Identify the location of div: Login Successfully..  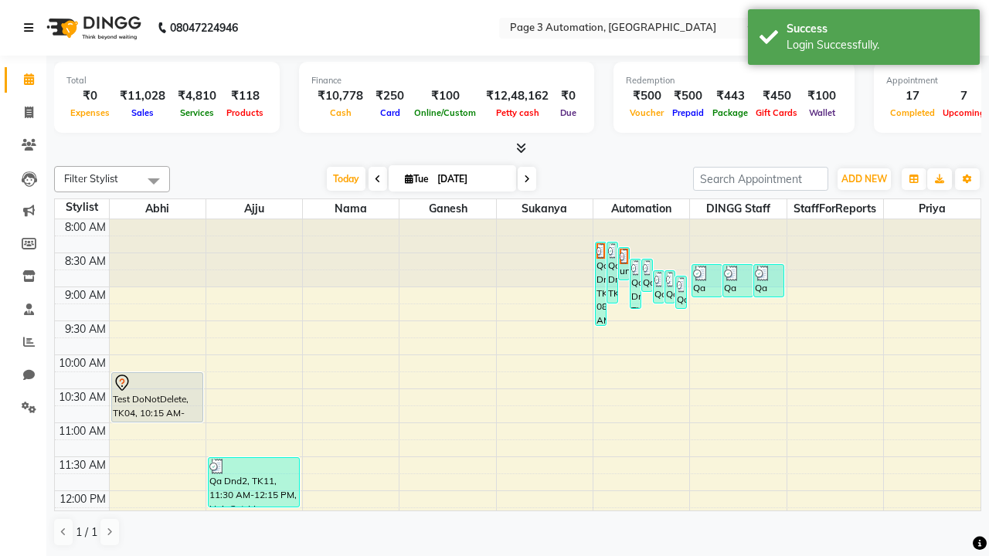
(877, 45).